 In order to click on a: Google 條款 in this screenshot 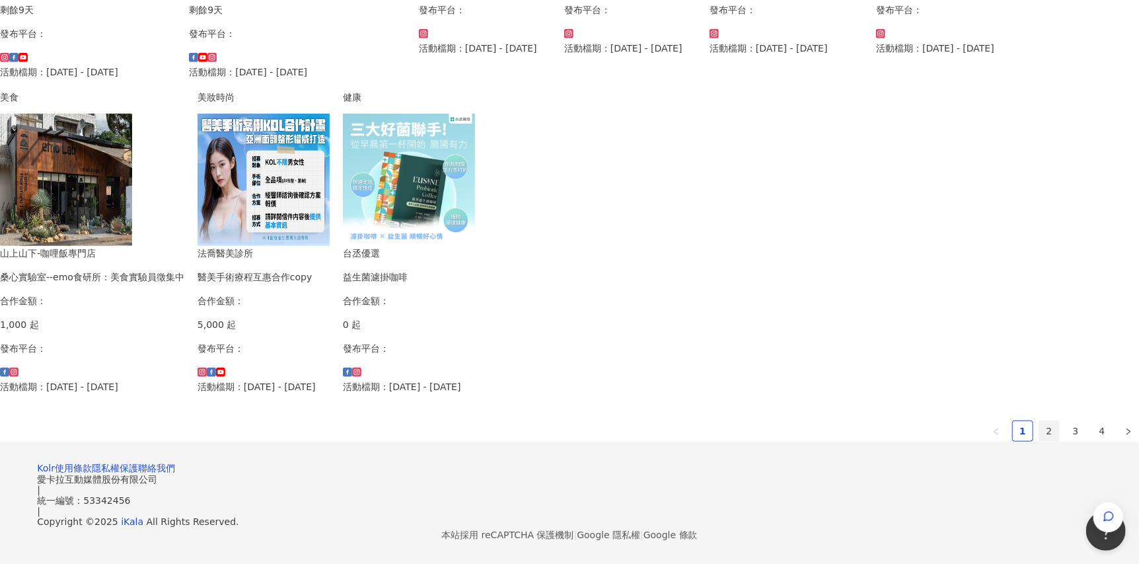, I will do `click(671, 535)`.